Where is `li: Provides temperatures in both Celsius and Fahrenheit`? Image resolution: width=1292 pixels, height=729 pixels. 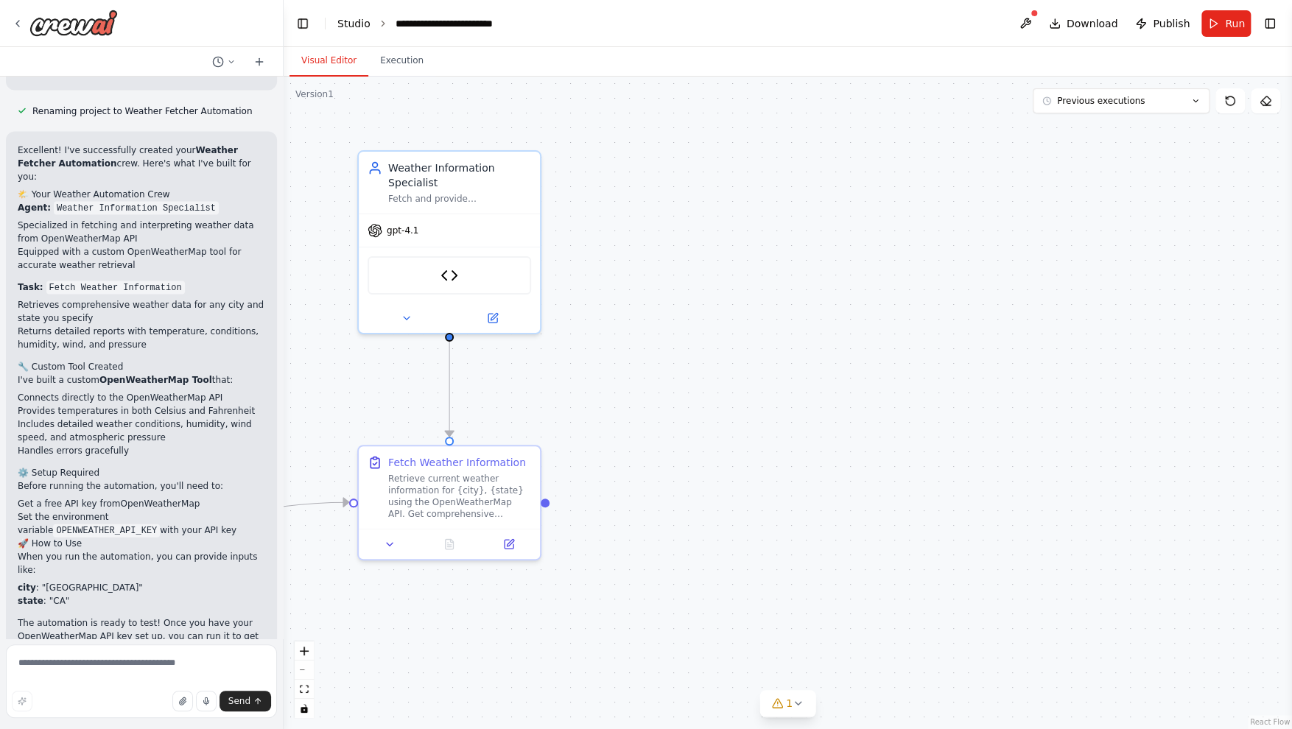
li: Provides temperatures in both Celsius and Fahrenheit is located at coordinates (141, 410).